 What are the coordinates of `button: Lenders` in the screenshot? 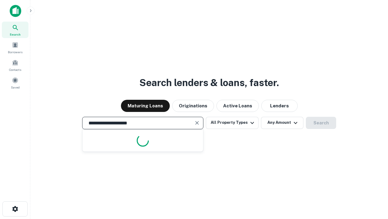 It's located at (280, 106).